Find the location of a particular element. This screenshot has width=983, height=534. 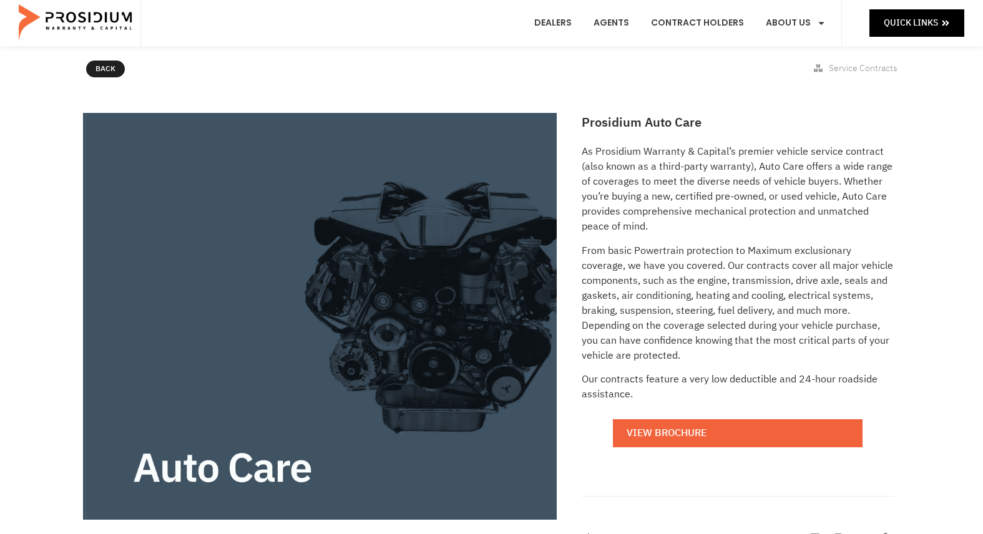

a: View Brochure is located at coordinates (738, 433).